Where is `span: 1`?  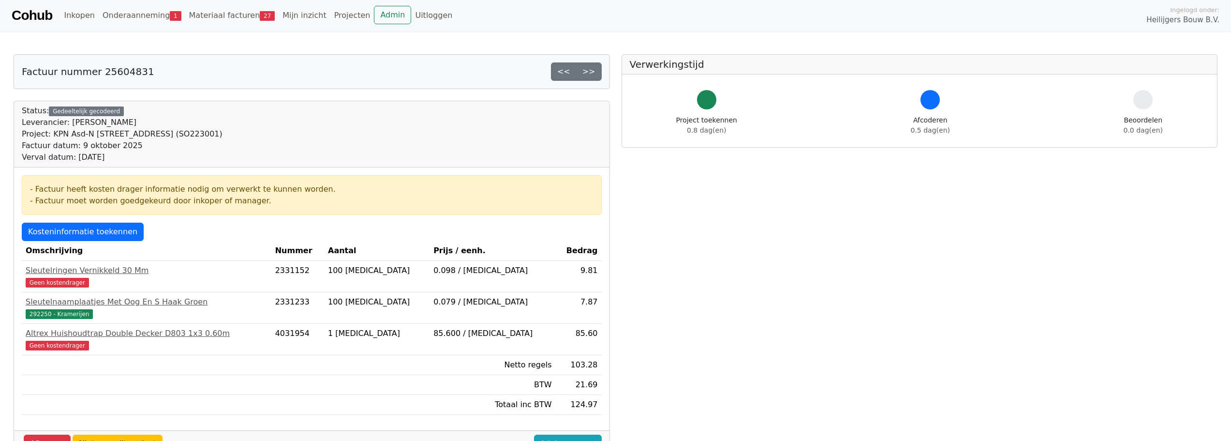
span: 1 is located at coordinates (175, 16).